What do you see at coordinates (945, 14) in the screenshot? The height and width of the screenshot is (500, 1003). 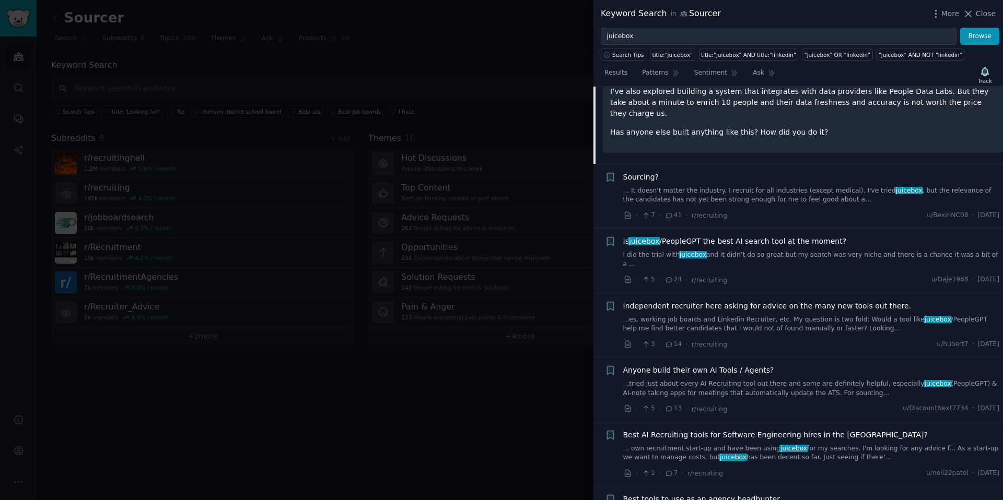 I see `button: More` at bounding box center [945, 14].